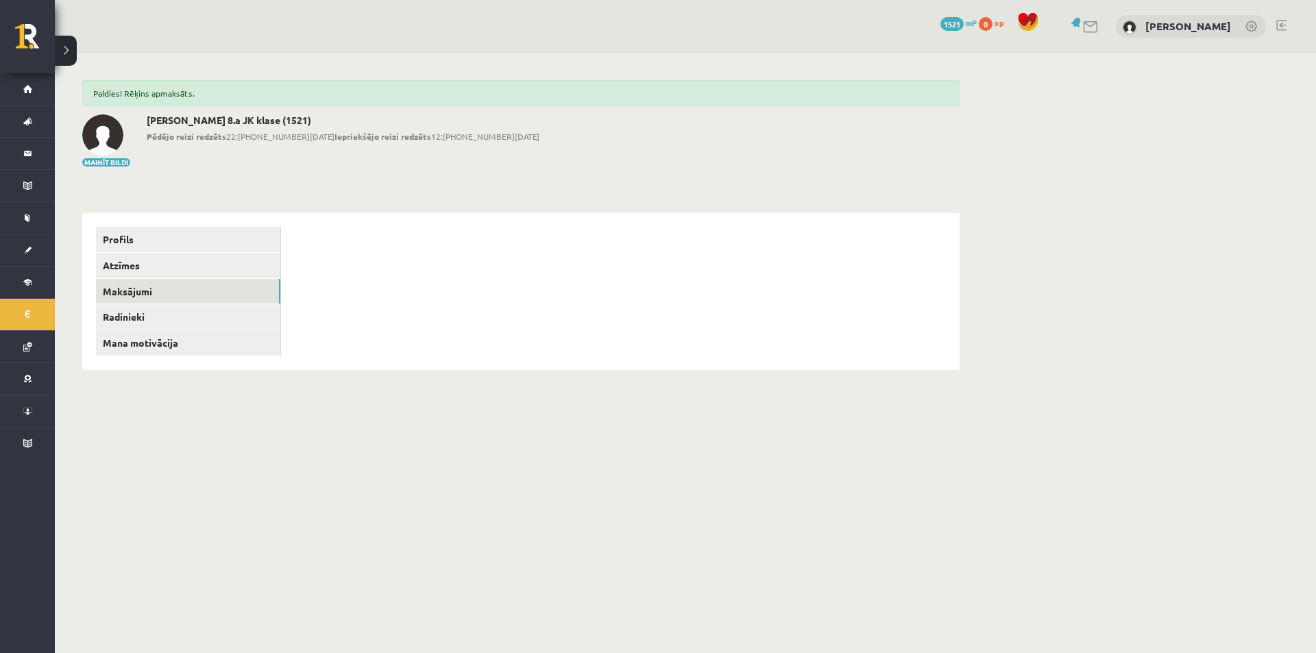 This screenshot has height=653, width=1316. I want to click on a: Mana motivācija, so click(188, 343).